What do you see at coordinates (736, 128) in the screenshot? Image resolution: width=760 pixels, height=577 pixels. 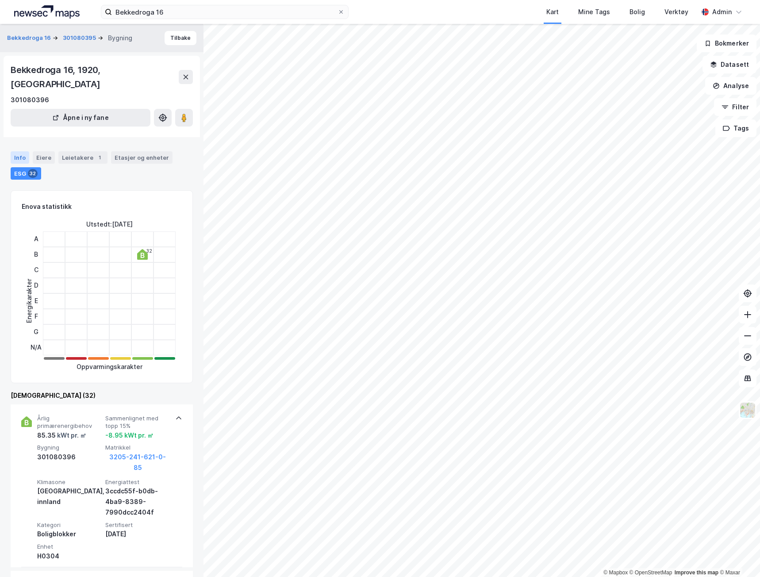 I see `button: Tags` at bounding box center [736, 128].